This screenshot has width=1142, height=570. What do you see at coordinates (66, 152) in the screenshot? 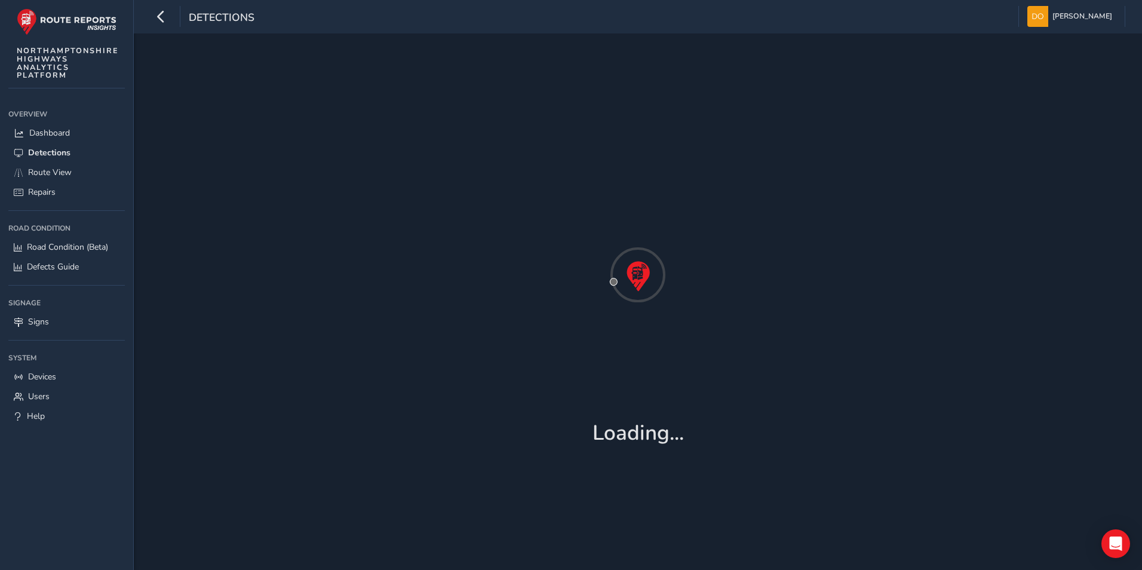
I see `a: Detections` at bounding box center [66, 152].